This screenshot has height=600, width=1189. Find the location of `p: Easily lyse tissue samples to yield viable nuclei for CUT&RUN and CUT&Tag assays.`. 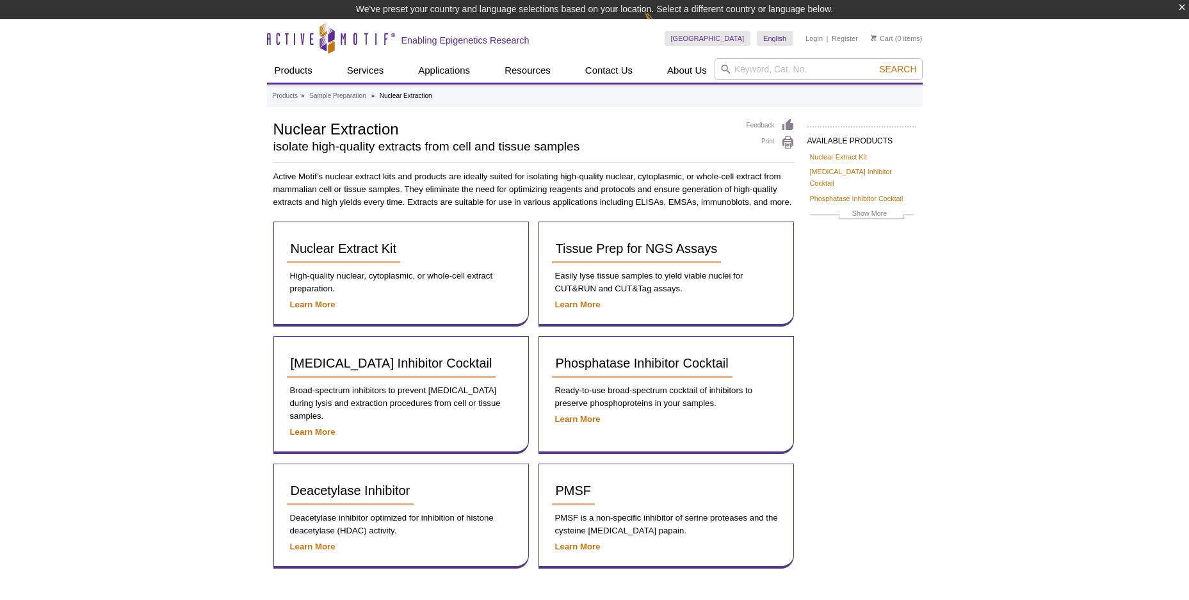

p: Easily lyse tissue samples to yield viable nuclei for CUT&RUN and CUT&Tag assays. is located at coordinates (666, 282).